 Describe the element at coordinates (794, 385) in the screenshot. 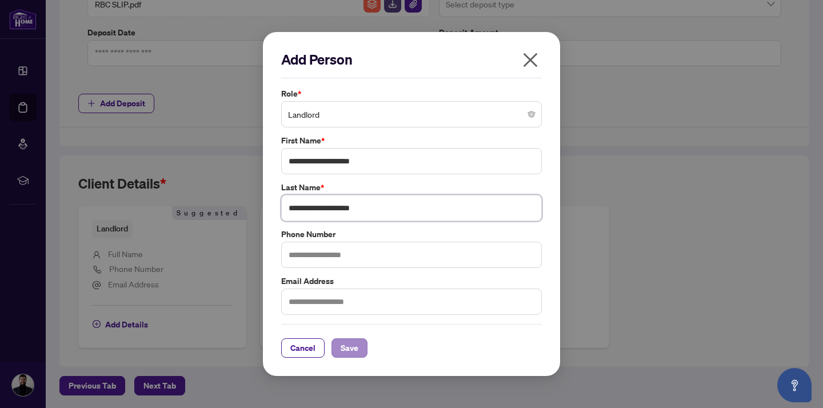

I see `button: Open asap` at that location.